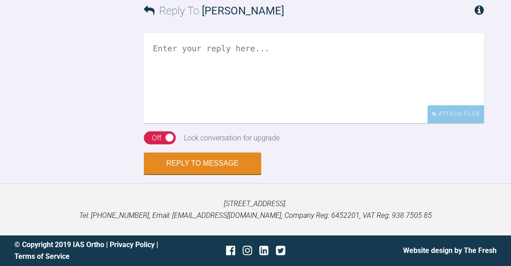 The width and height of the screenshot is (511, 266). Describe the element at coordinates (214, 11) in the screenshot. I see `h3: Reply To` at that location.